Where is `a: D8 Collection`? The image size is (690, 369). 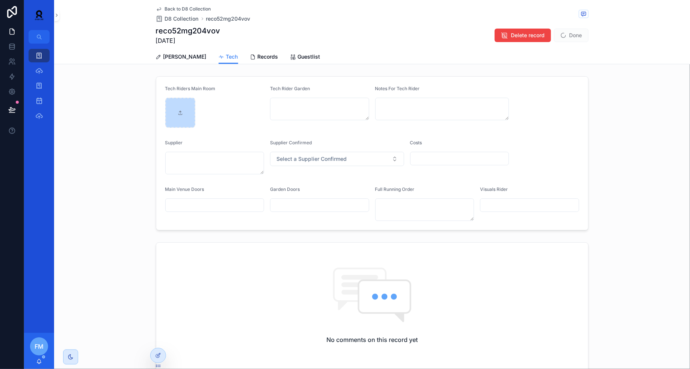 a: D8 Collection is located at coordinates (177, 19).